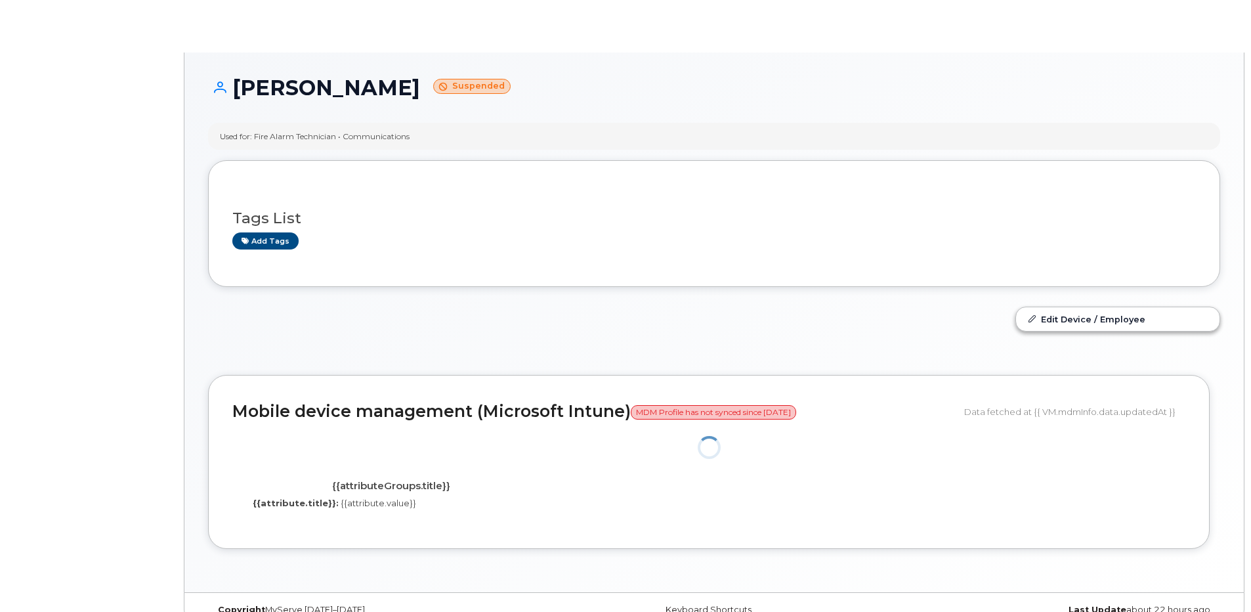  I want to click on label: {{attribute.title}}:, so click(295, 503).